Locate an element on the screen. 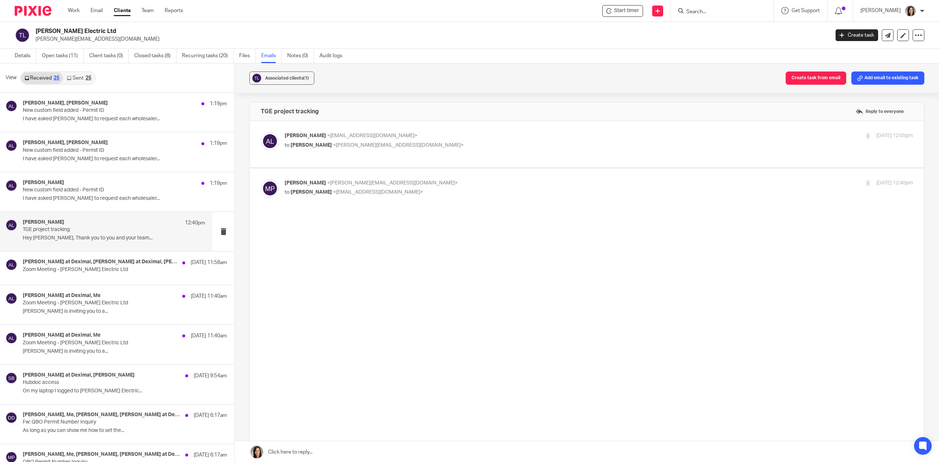 The width and height of the screenshot is (939, 462). p: 12:40pm is located at coordinates (195, 223).